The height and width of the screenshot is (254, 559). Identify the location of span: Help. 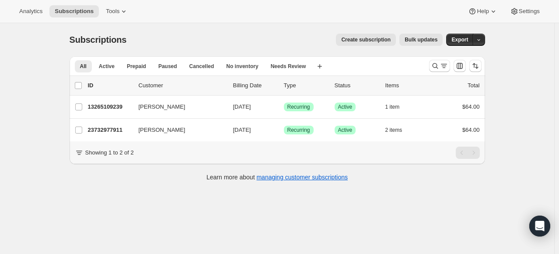
(482, 11).